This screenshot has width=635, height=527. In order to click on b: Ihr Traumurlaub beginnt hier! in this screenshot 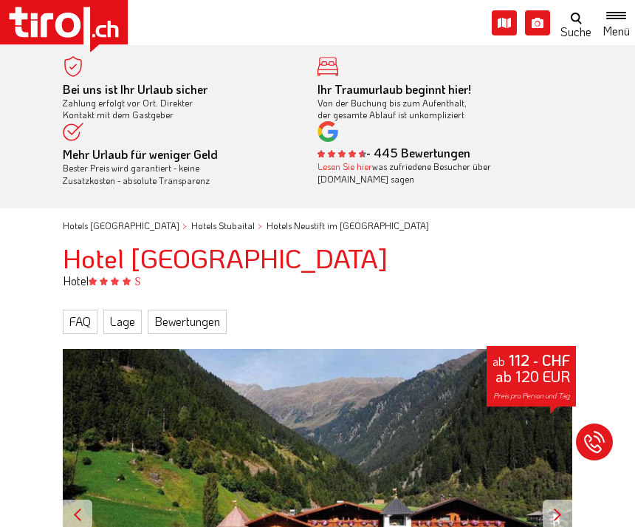, I will do `click(394, 89)`.